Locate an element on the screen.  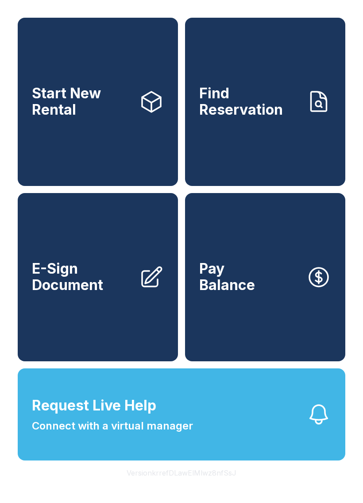
span: Connect with a virtual manager is located at coordinates (112, 426).